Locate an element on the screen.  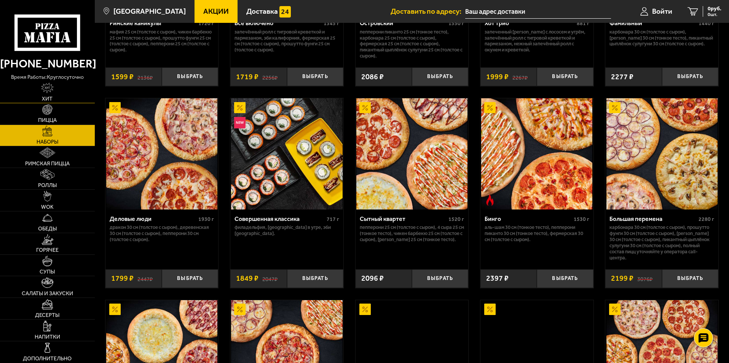
a: АкционныйСытный квартет is located at coordinates (412, 154).